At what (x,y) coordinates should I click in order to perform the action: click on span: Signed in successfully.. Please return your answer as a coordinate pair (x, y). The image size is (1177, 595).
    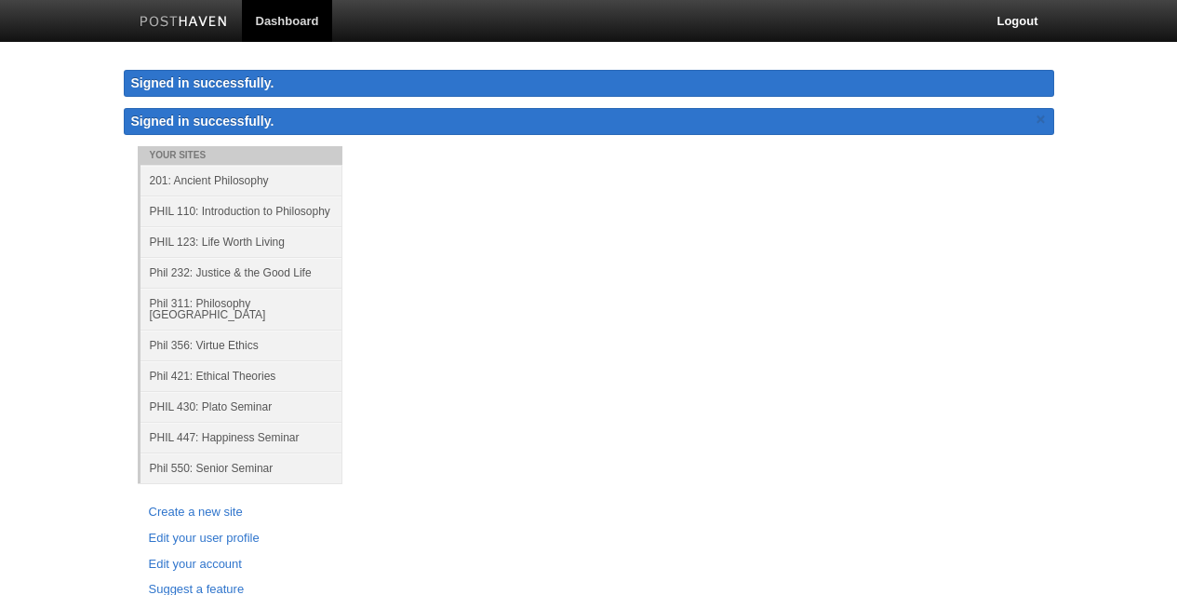
    Looking at the image, I should click on (203, 121).